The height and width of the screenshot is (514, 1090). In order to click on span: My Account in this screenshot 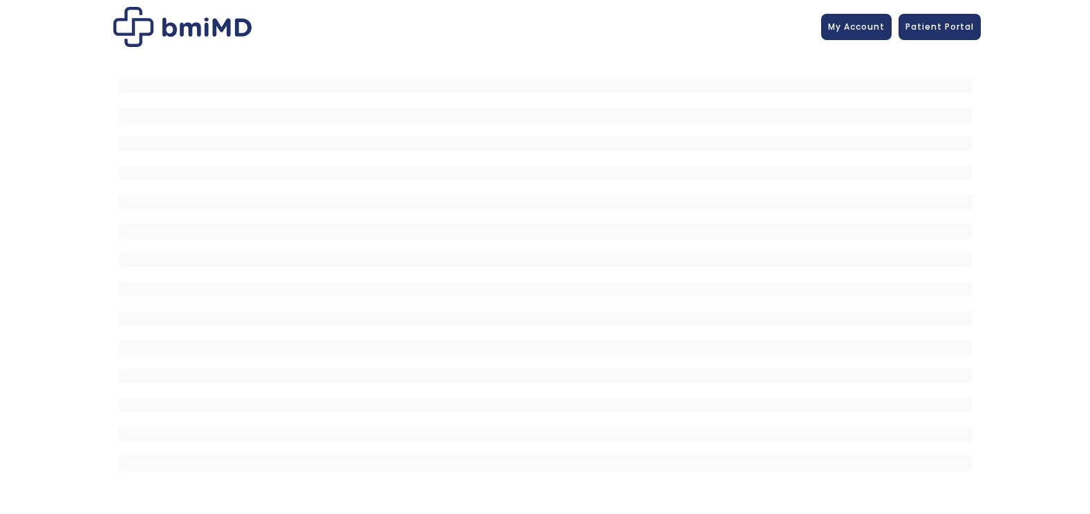, I will do `click(856, 26)`.